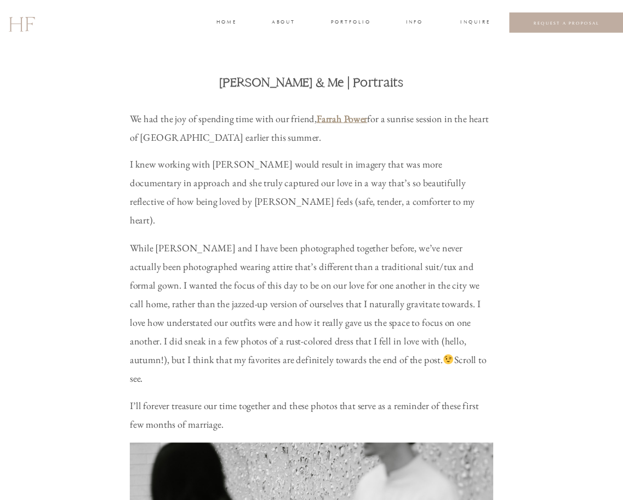 This screenshot has height=500, width=623. I want to click on a: home, so click(226, 22).